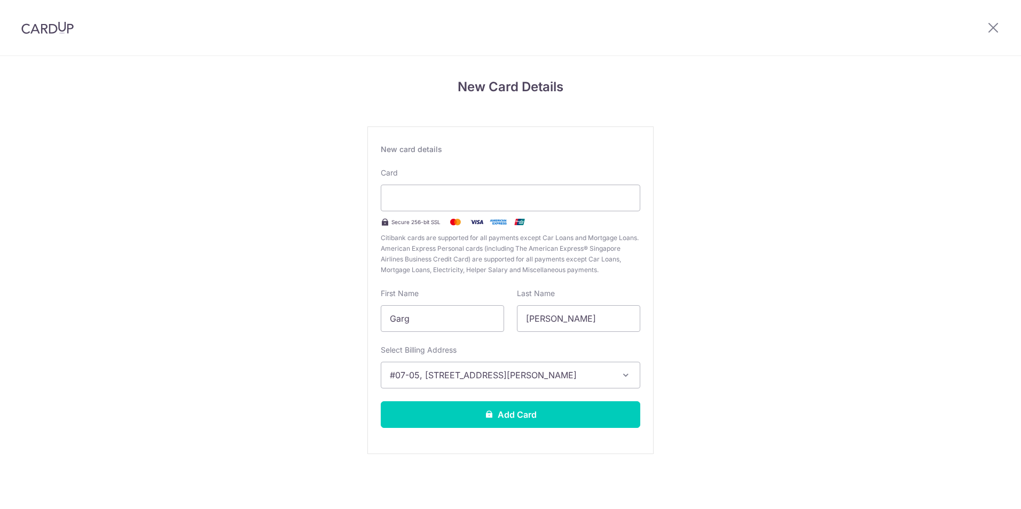 This screenshot has height=509, width=1021. Describe the element at coordinates (535, 294) in the screenshot. I see `label: Last Name` at that location.